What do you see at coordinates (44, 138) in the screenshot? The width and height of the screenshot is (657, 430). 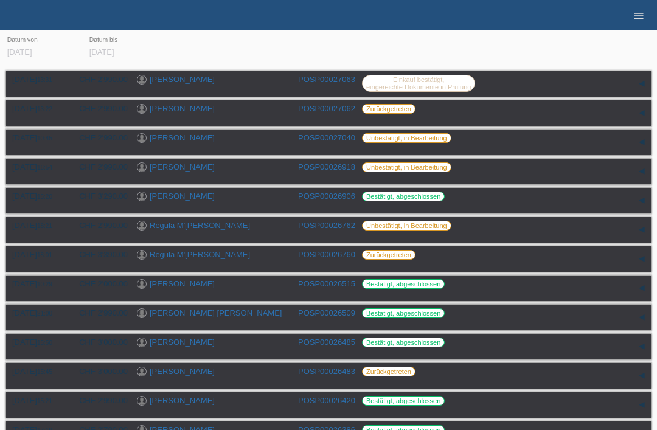 I see `span: 10:45` at bounding box center [44, 138].